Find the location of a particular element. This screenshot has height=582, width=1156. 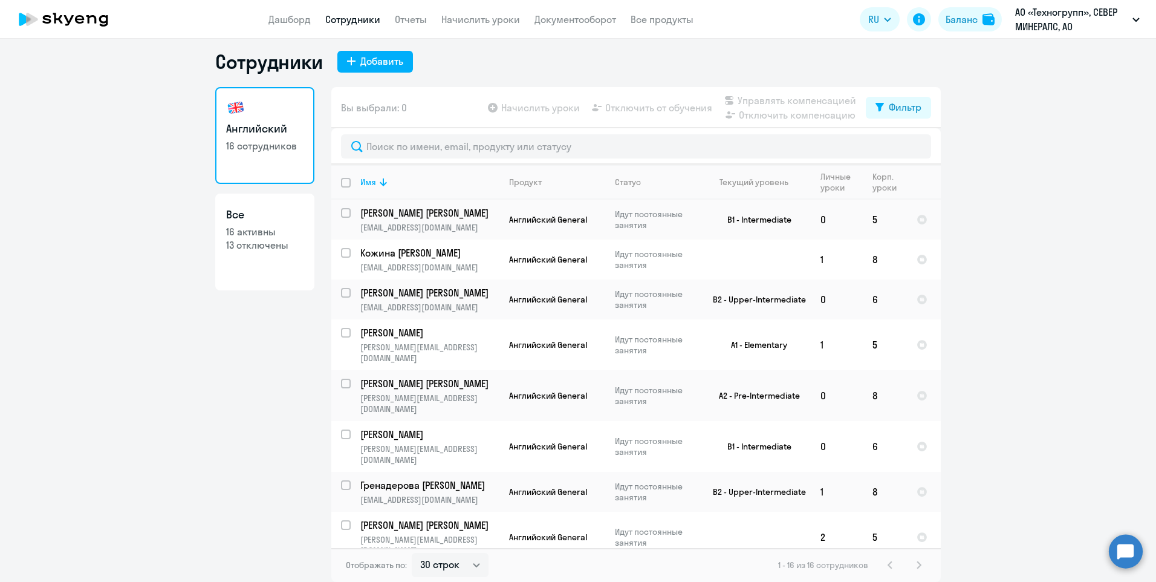

button: Балансbalance is located at coordinates (970, 19).